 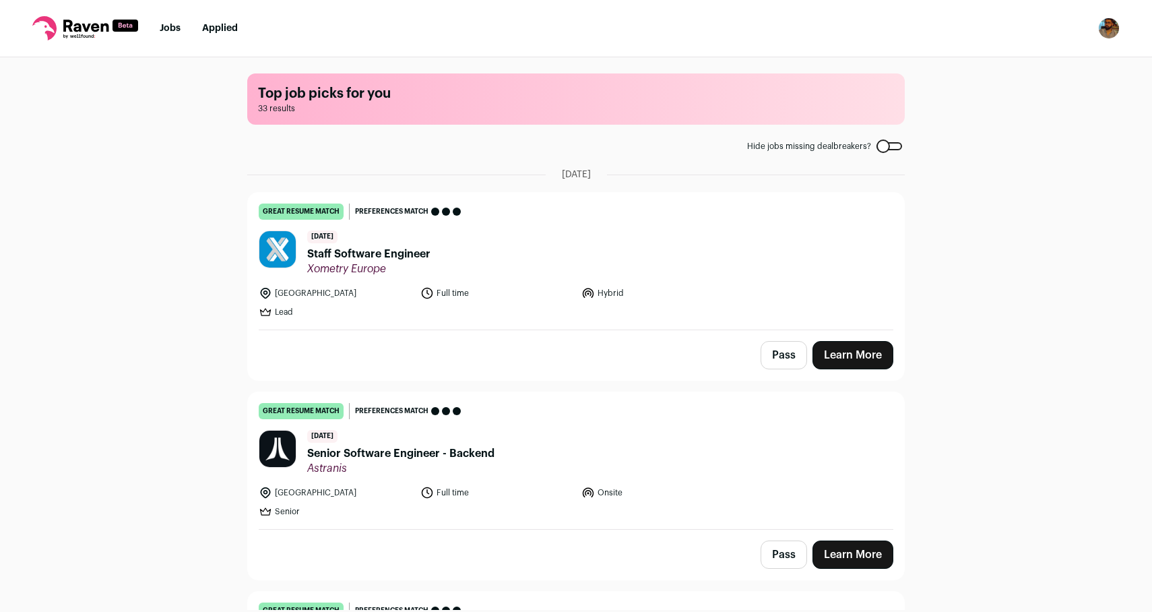 What do you see at coordinates (278, 249) in the screenshot?
I see `img: 60ecd1795e7eac8ccc1750185bf1d085c3cd0b4e470d60d26727a736fabc95cc` at bounding box center [278, 249].